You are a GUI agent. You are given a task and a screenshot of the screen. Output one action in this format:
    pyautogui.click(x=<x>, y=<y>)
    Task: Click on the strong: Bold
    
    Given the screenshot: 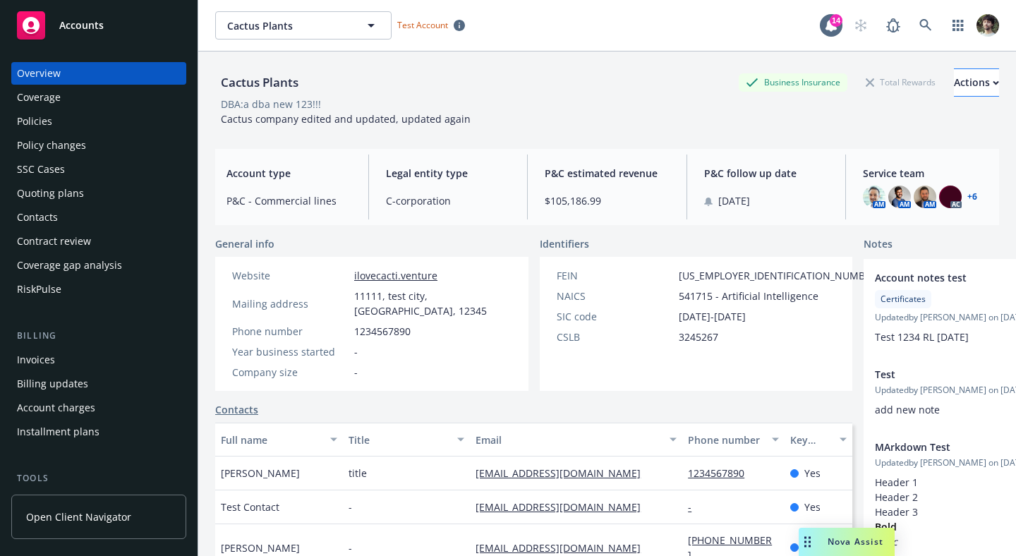 What is the action you would take?
    pyautogui.click(x=885, y=526)
    